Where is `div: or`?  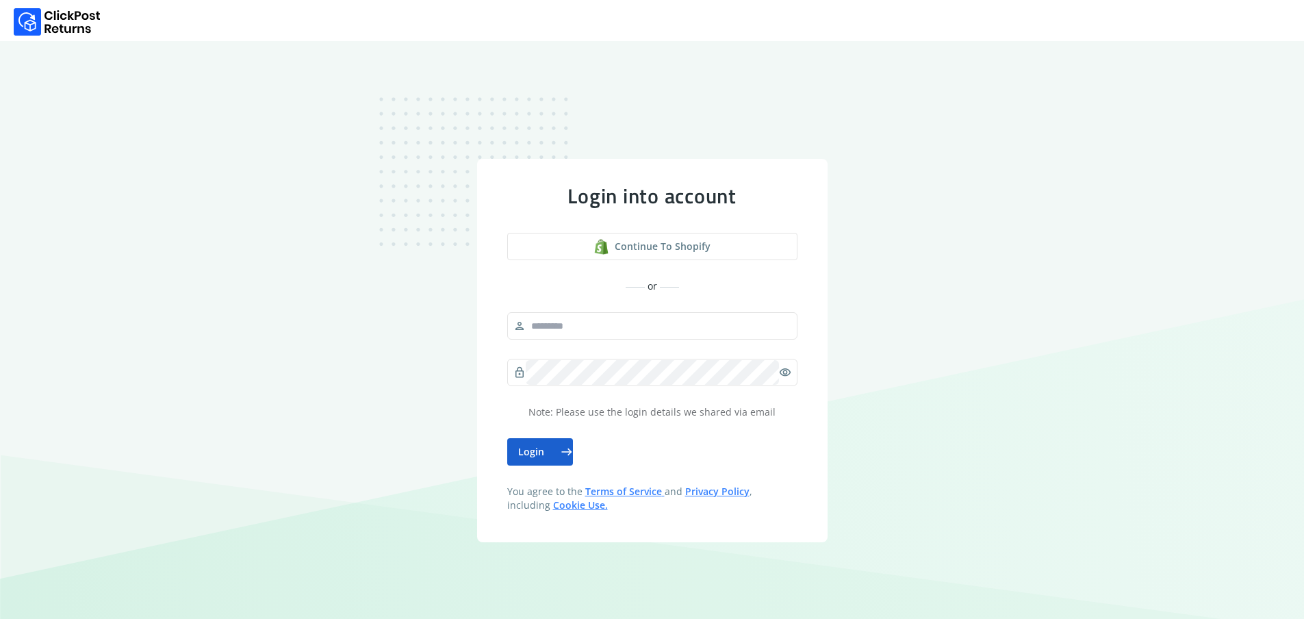
div: or is located at coordinates (652, 286).